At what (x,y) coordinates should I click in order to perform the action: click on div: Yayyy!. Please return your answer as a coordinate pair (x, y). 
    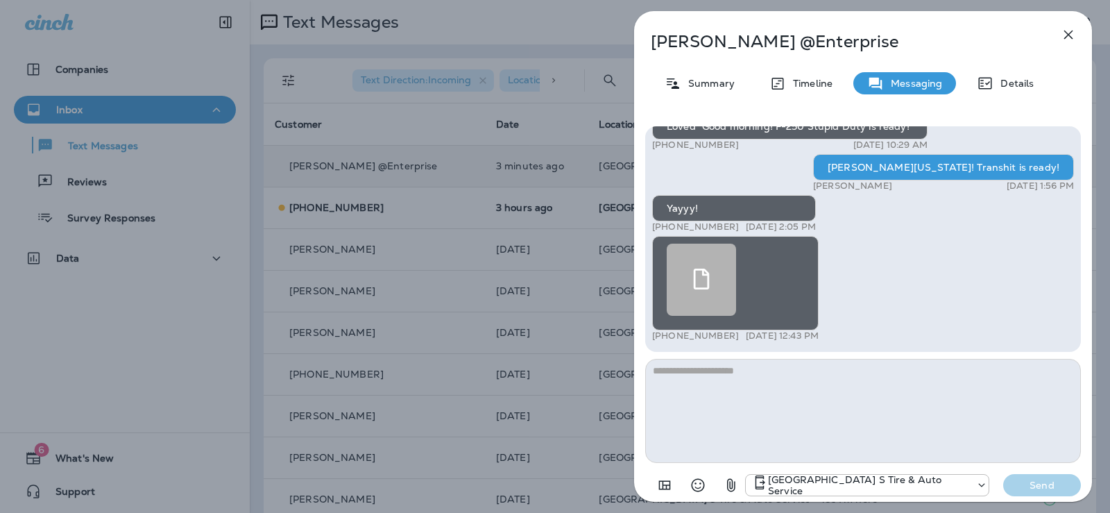
    Looking at the image, I should click on (734, 208).